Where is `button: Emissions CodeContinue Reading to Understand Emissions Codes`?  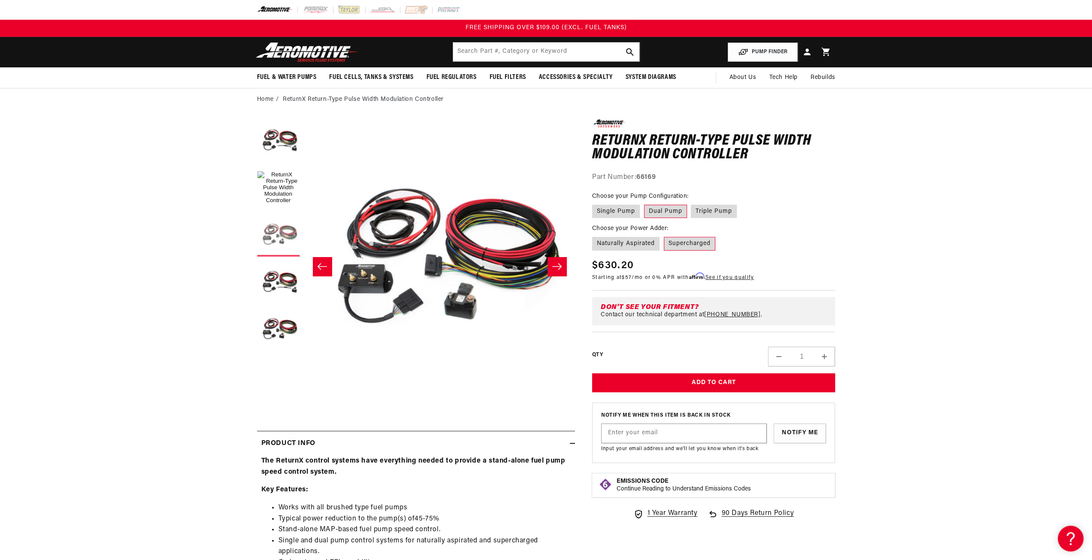
button: Emissions CodeContinue Reading to Understand Emissions Codes is located at coordinates (683, 485).